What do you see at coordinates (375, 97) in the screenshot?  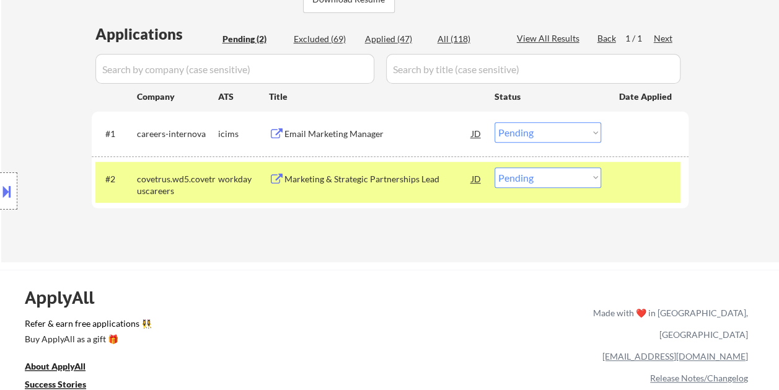 I see `div: Title` at bounding box center [375, 97].